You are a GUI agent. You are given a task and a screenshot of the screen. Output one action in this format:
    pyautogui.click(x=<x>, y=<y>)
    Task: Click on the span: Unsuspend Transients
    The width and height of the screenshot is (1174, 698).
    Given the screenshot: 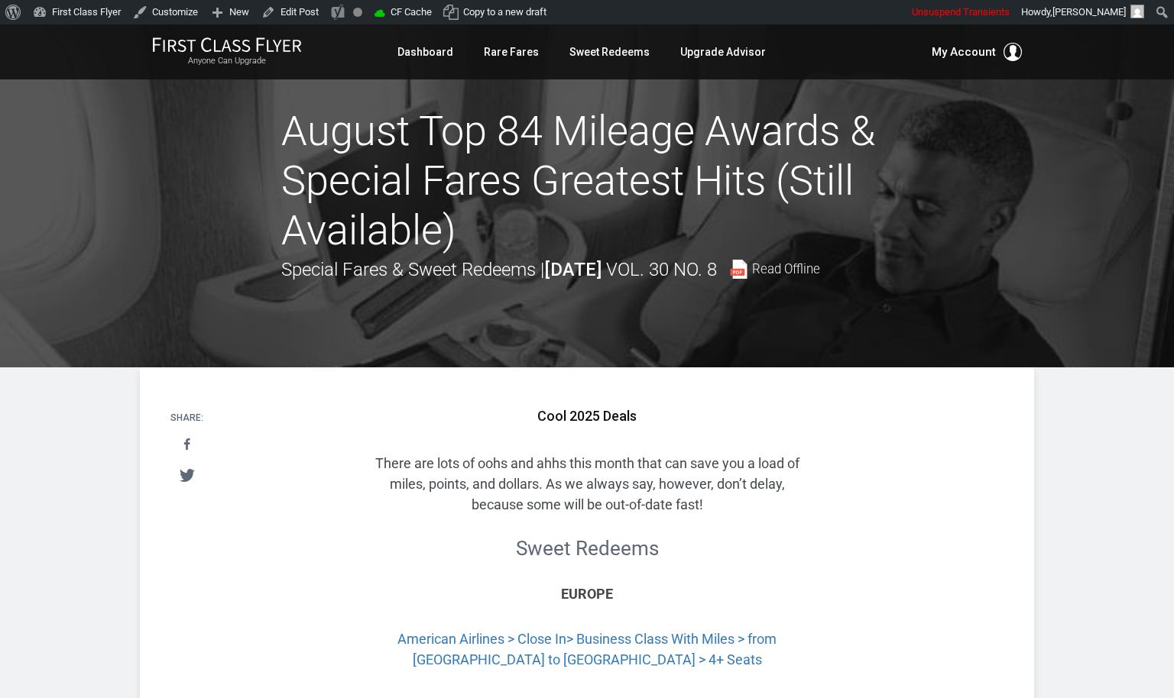 What is the action you would take?
    pyautogui.click(x=961, y=11)
    